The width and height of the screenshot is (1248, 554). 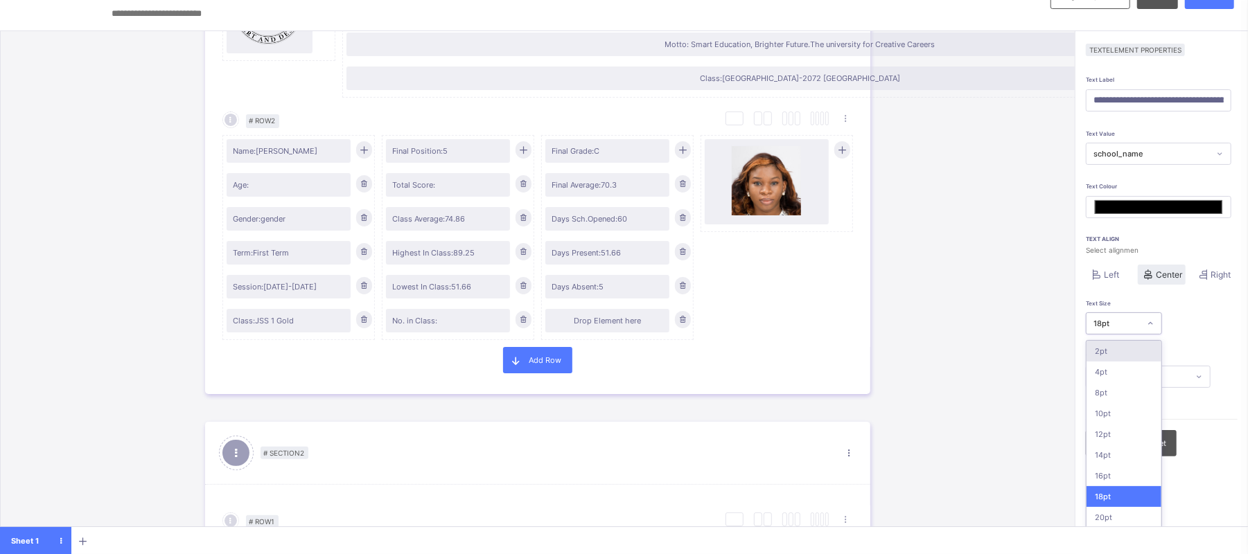 What do you see at coordinates (289, 253) in the screenshot?
I see `span: Term: First Term` at bounding box center [289, 253].